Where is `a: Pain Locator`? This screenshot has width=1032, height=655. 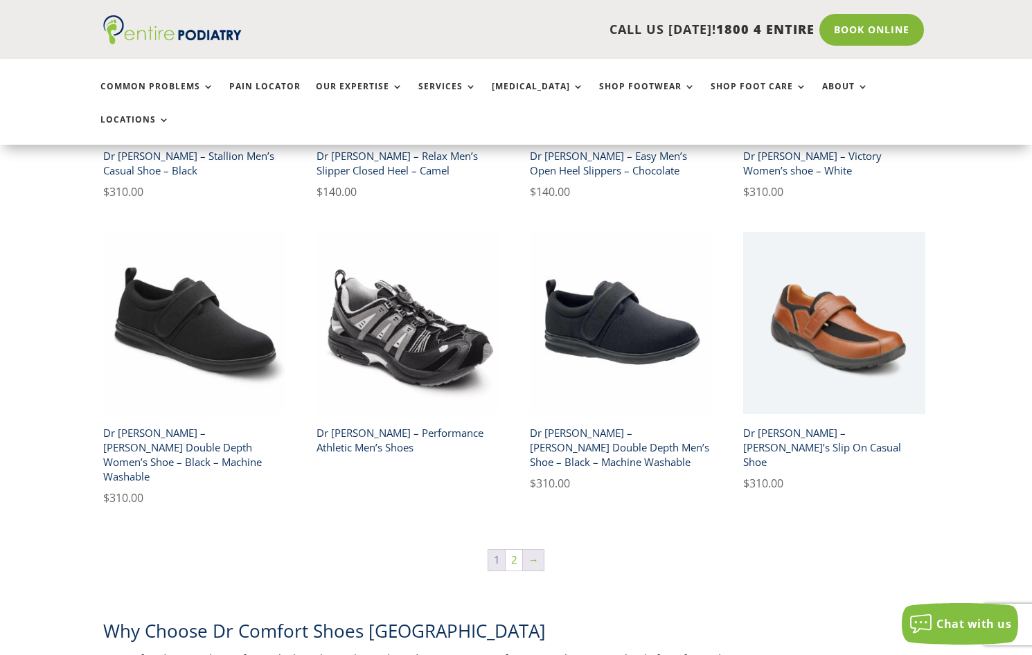 a: Pain Locator is located at coordinates (265, 96).